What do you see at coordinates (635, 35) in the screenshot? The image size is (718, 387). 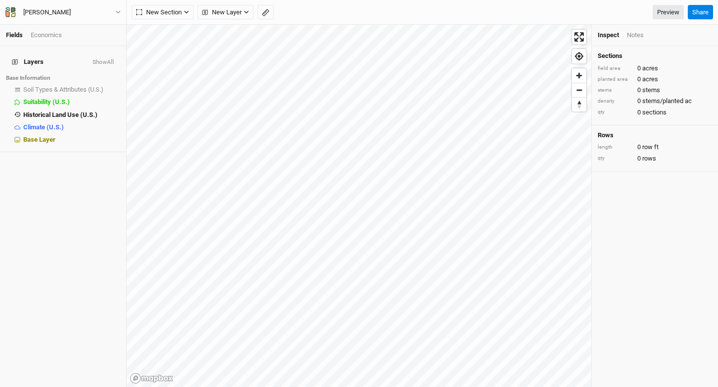 I see `div: Notes` at bounding box center [635, 35].